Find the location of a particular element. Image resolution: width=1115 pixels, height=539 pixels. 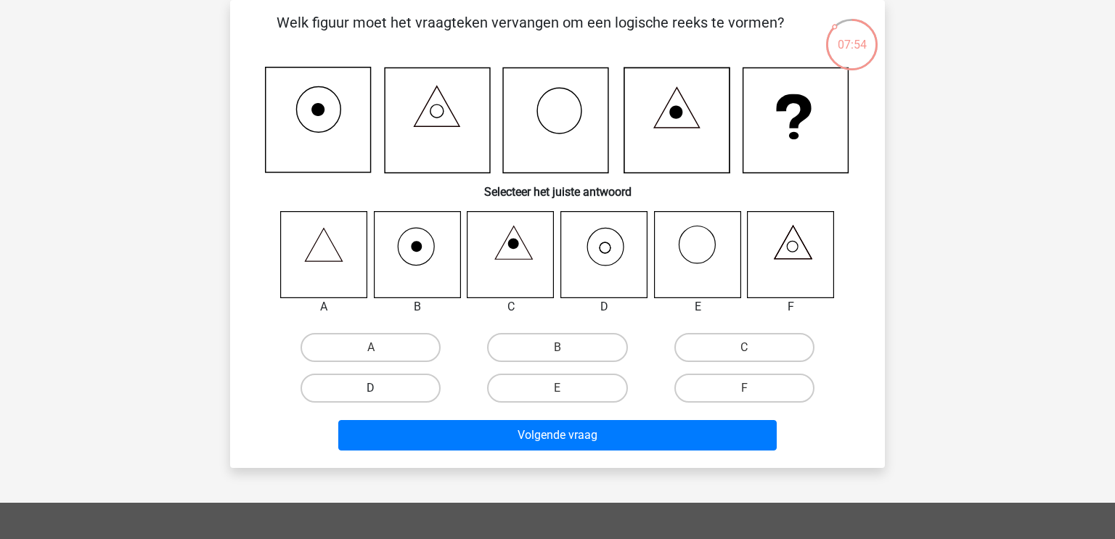

div: 07:54 is located at coordinates (852, 36).